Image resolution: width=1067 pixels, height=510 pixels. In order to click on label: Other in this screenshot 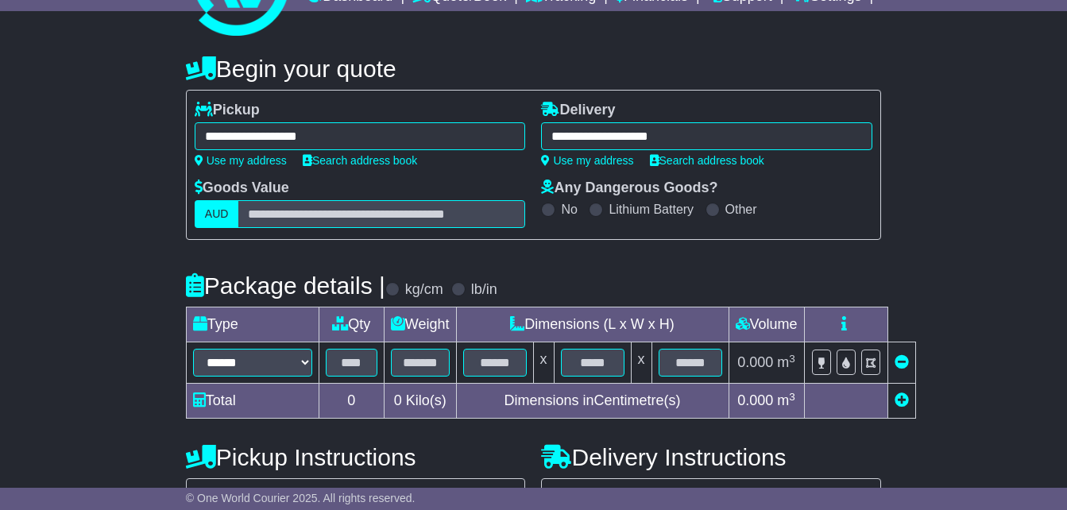, I will do `click(742, 209)`.